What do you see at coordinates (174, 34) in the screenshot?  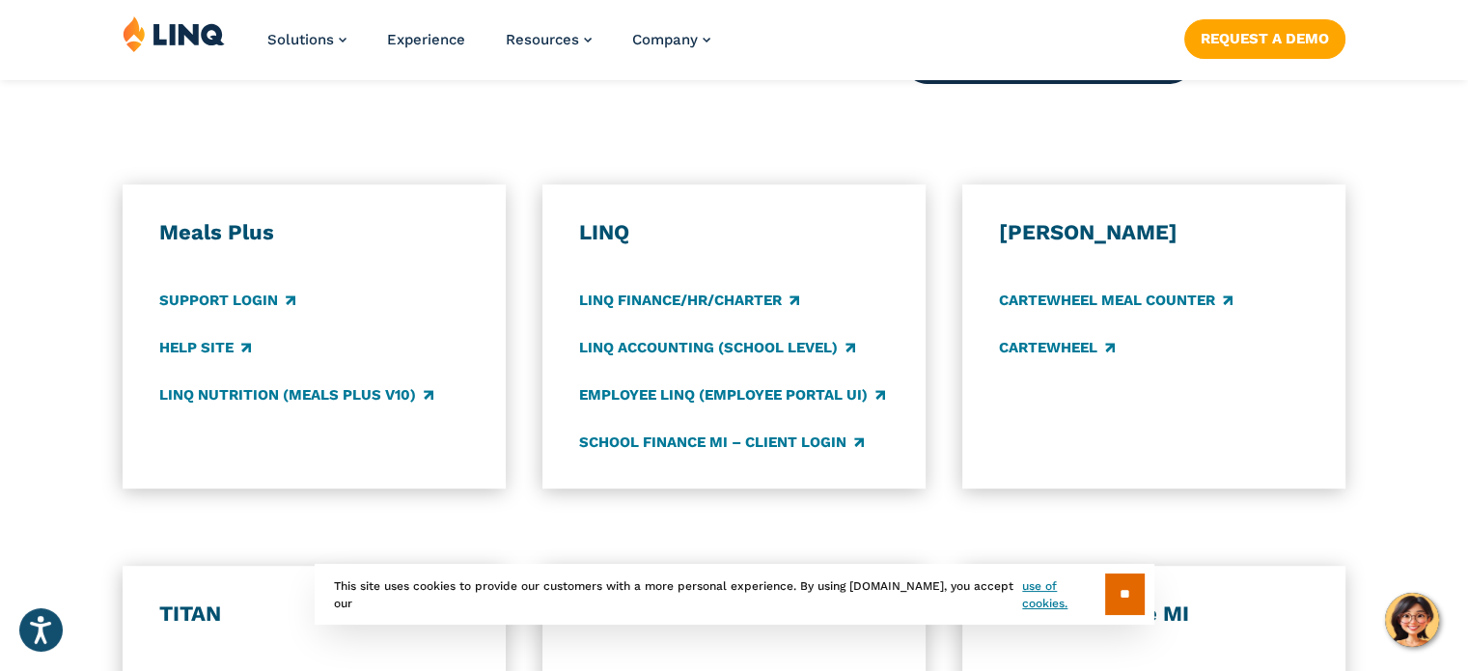 I see `img: LINQ | K‑12 Software` at bounding box center [174, 34].